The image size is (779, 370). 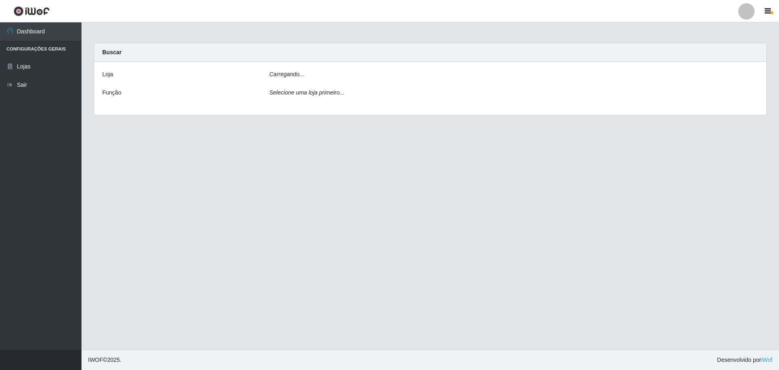 What do you see at coordinates (105, 360) in the screenshot?
I see `span: © 2025 .` at bounding box center [105, 360].